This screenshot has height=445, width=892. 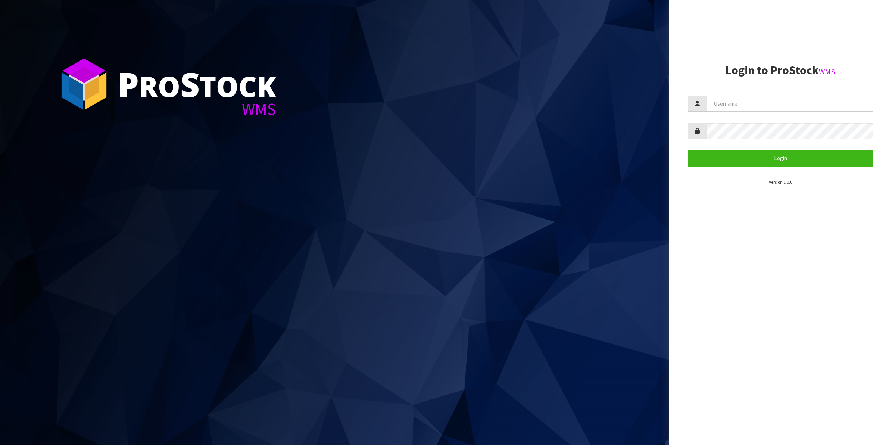 I want to click on div: WMS, so click(x=197, y=109).